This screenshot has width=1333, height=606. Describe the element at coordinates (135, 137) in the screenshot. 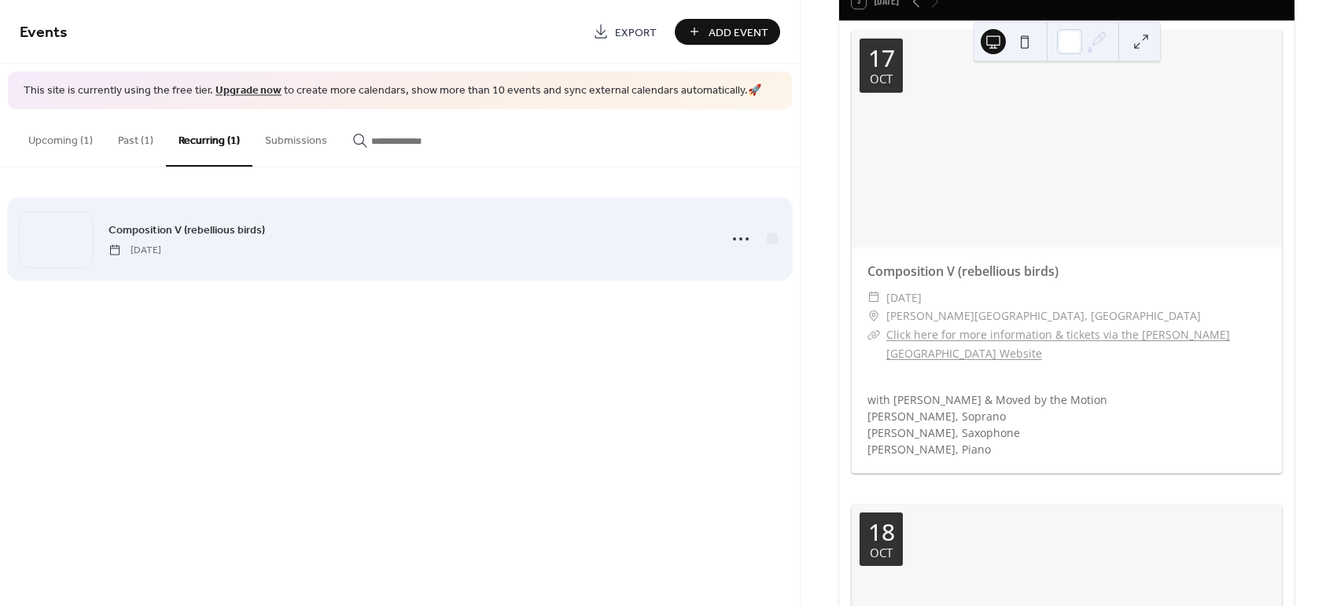

I see `button: Past (1)` at that location.